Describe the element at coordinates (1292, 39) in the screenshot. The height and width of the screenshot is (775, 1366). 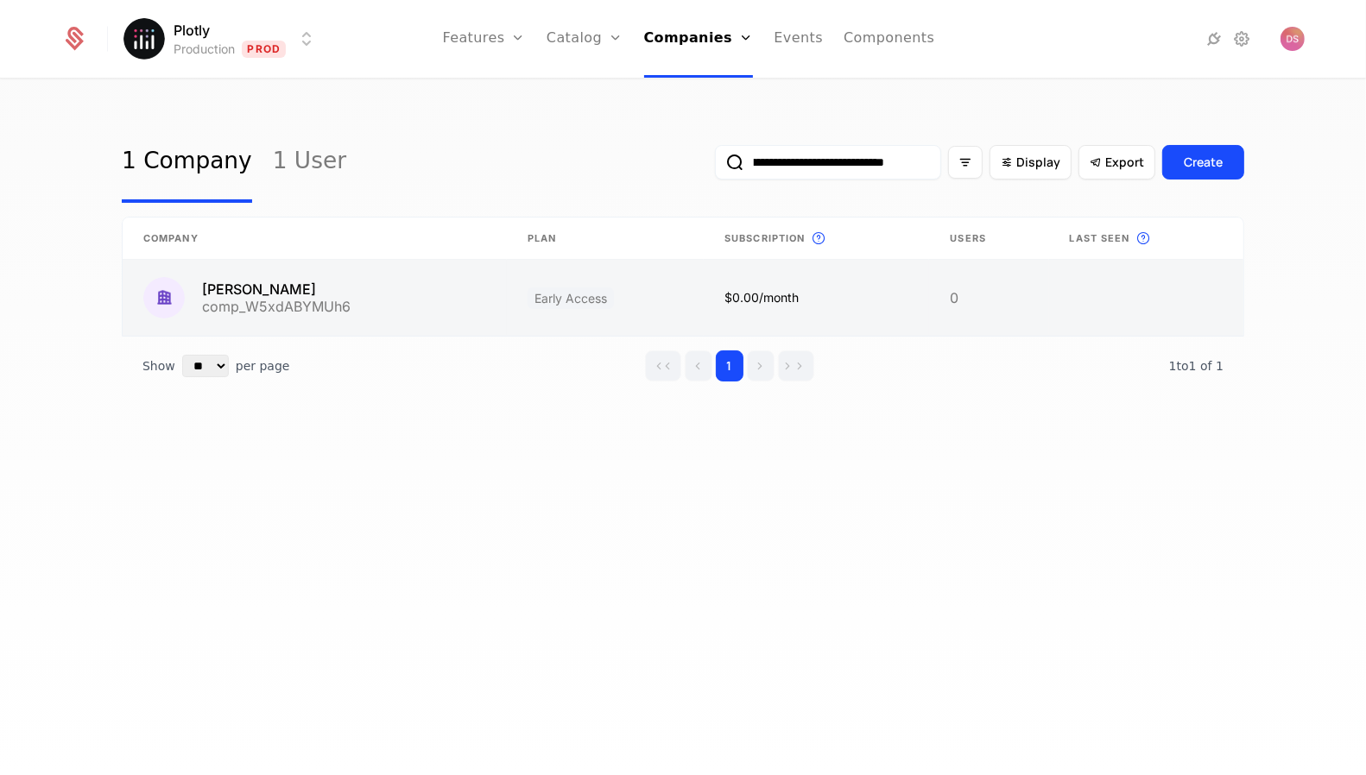
I see `button: Open user button` at that location.